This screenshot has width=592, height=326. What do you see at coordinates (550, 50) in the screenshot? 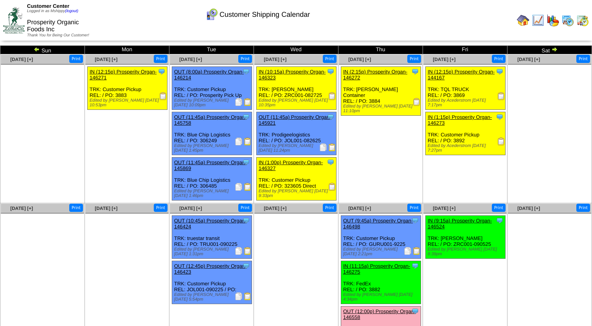
I see `td: Sat` at bounding box center [550, 50].